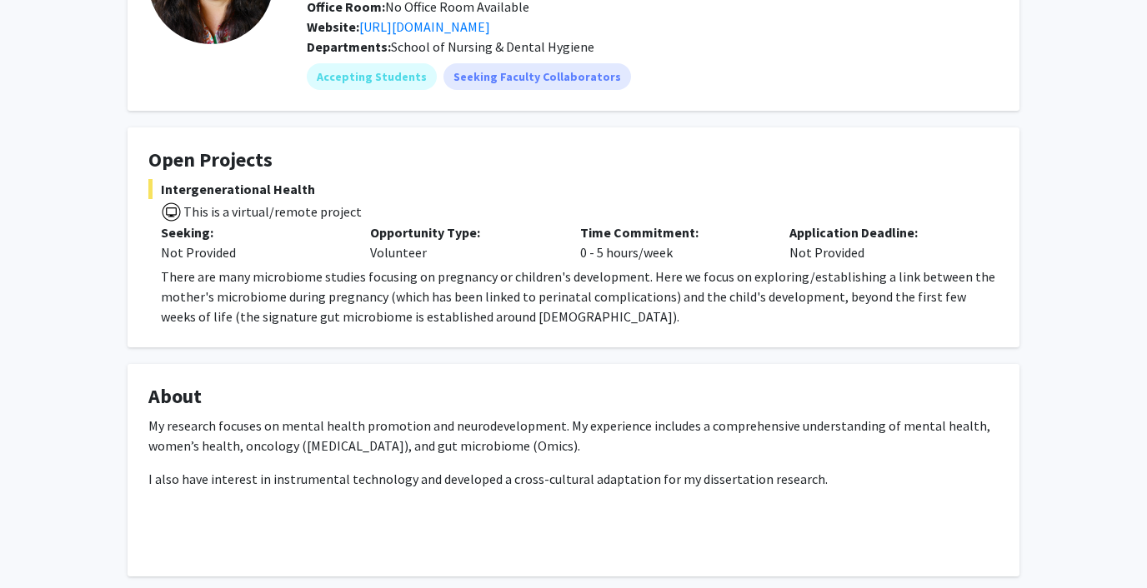  What do you see at coordinates (579, 297) in the screenshot?
I see `p: There are many microbiome studies focusing on pregnancy or children's development. Here we focus ...` at bounding box center [579, 297].